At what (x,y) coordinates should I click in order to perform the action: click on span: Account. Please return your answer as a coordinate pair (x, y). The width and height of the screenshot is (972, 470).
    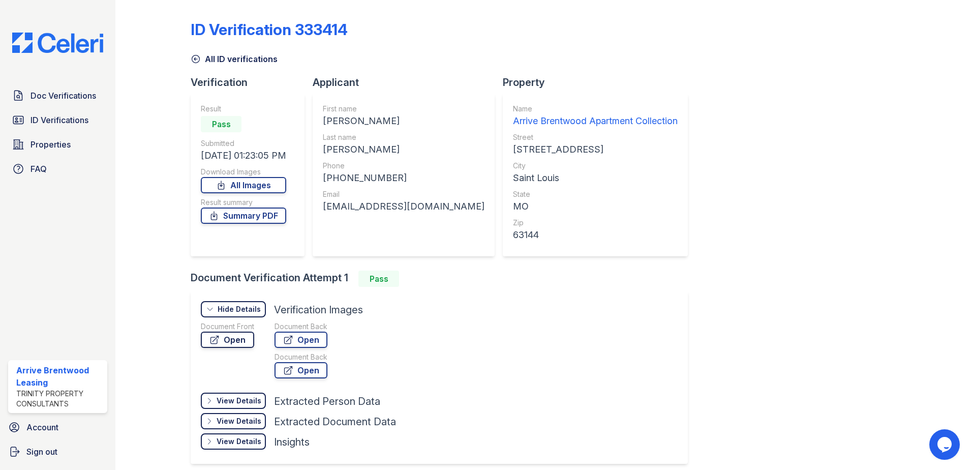
    Looking at the image, I should click on (42, 427).